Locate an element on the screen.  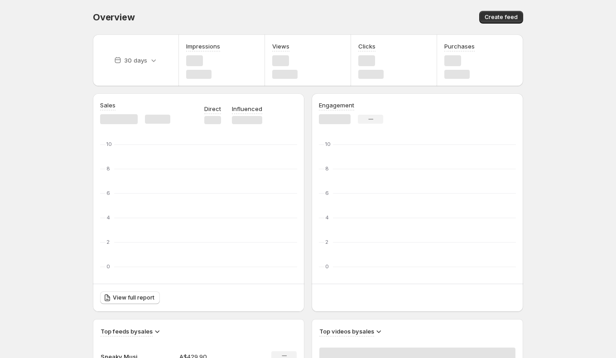
span: Overview is located at coordinates (114, 17).